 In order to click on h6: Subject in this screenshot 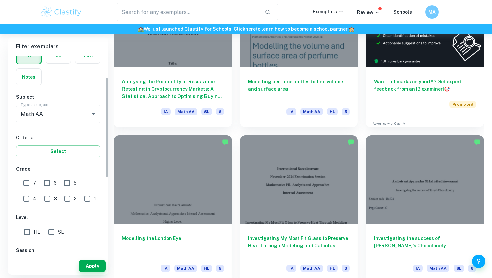, I will do `click(58, 97)`.